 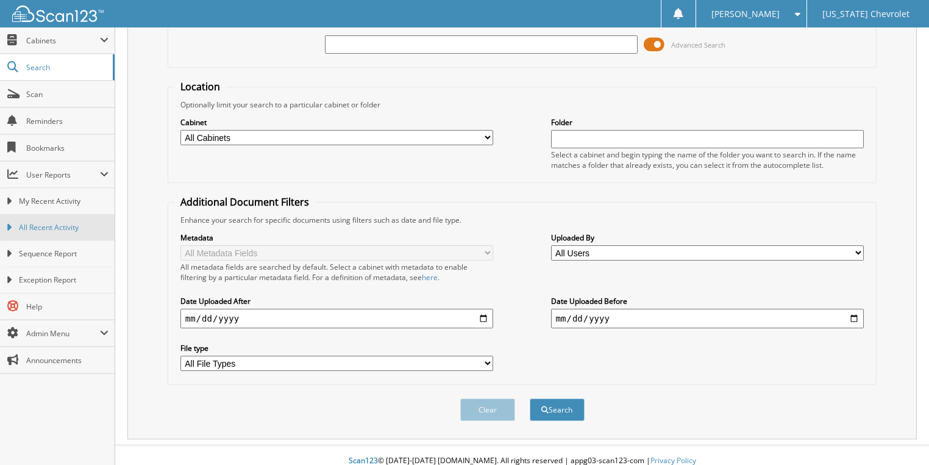 I want to click on span: Bookmarks, so click(x=67, y=148).